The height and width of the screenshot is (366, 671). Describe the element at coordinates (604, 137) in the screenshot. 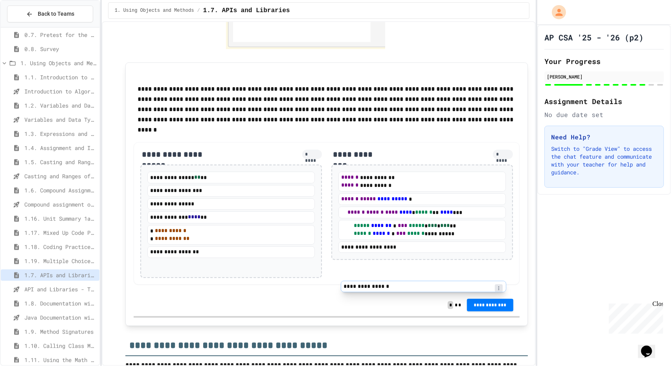

I see `h3: Need Help?` at that location.